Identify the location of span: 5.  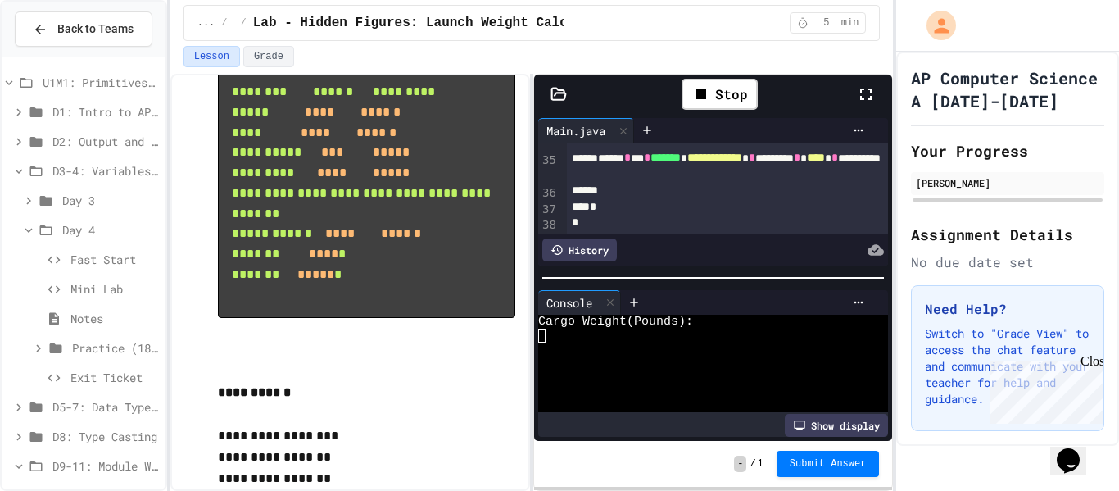
(826, 23).